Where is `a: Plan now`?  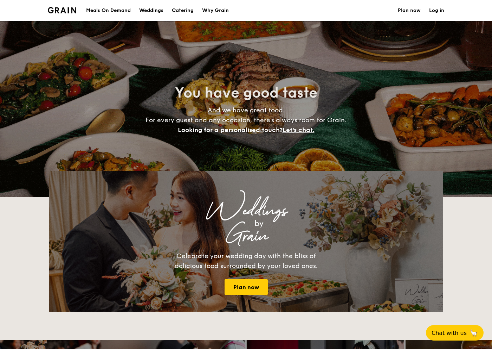 a: Plan now is located at coordinates (246, 287).